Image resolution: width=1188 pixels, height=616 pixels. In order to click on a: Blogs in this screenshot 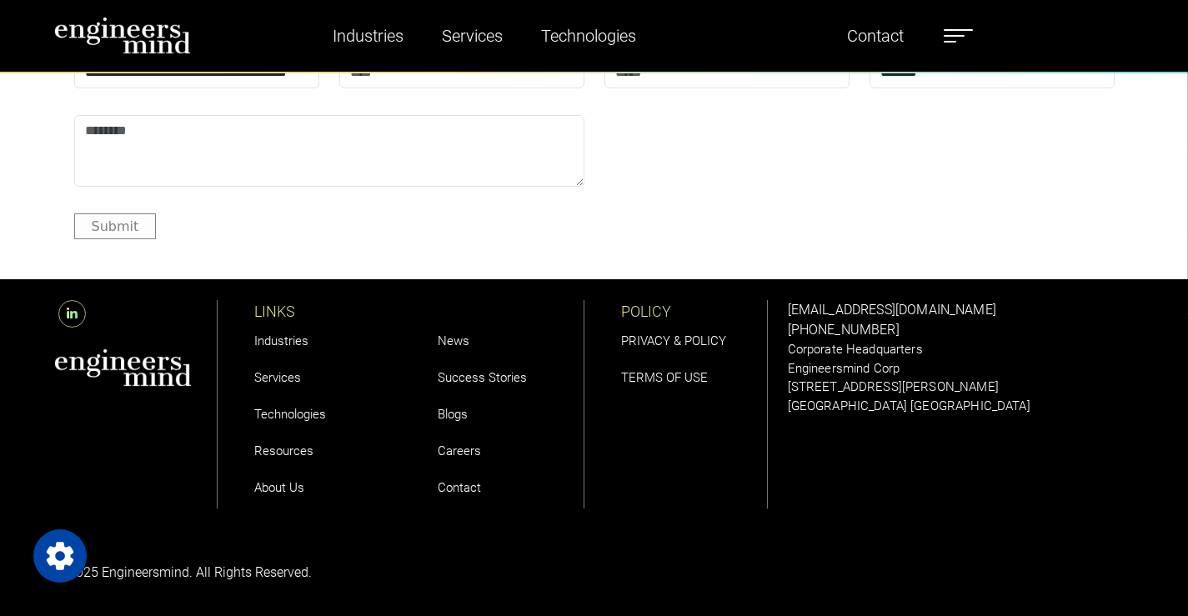, I will do `click(453, 414)`.